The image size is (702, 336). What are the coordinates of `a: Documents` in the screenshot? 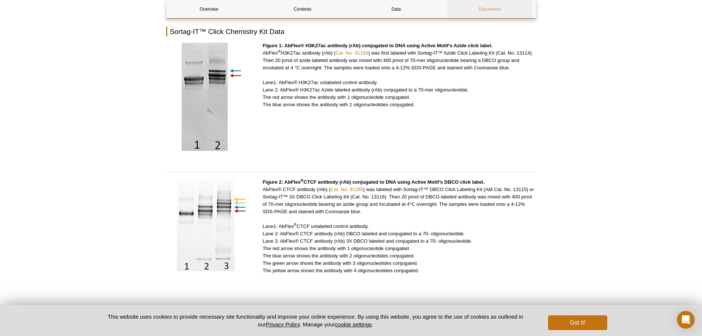 It's located at (490, 9).